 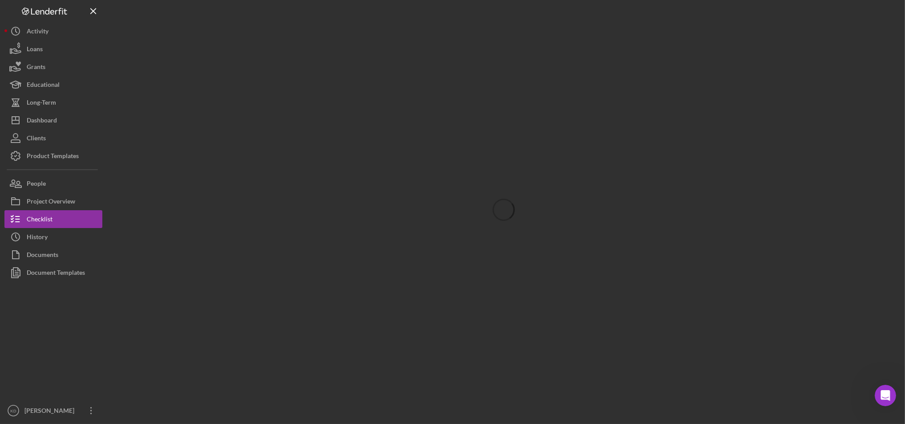 What do you see at coordinates (53, 102) in the screenshot?
I see `button: Long-Term` at bounding box center [53, 102].